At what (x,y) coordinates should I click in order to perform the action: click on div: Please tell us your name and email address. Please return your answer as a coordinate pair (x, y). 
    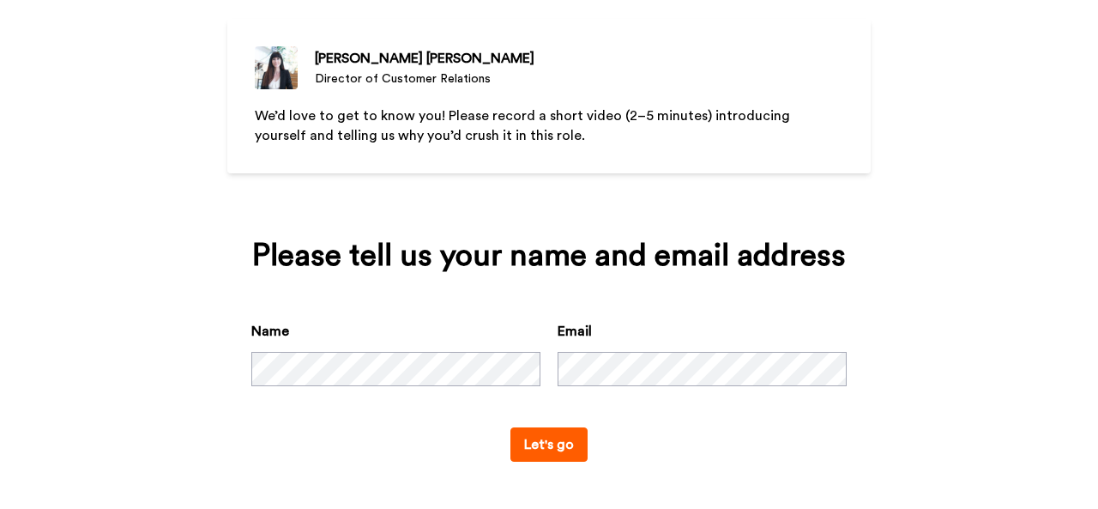
    Looking at the image, I should click on (549, 256).